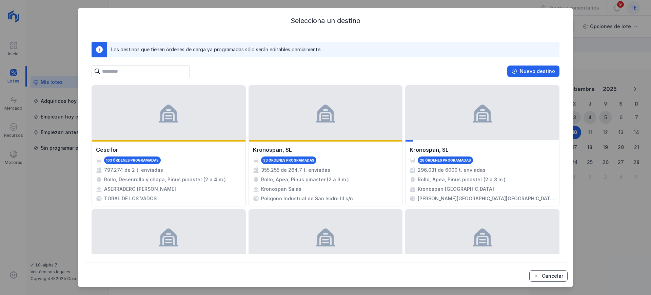 The image size is (651, 295). Describe the element at coordinates (445, 160) in the screenshot. I see `div: 28 órdenes programadas` at that location.